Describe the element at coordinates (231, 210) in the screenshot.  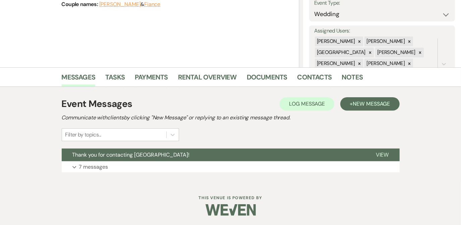
I see `img: Weven Logo` at that location.